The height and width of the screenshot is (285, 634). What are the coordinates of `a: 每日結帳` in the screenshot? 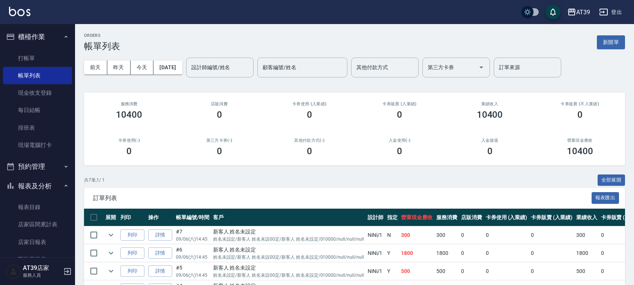 It's located at (38, 110).